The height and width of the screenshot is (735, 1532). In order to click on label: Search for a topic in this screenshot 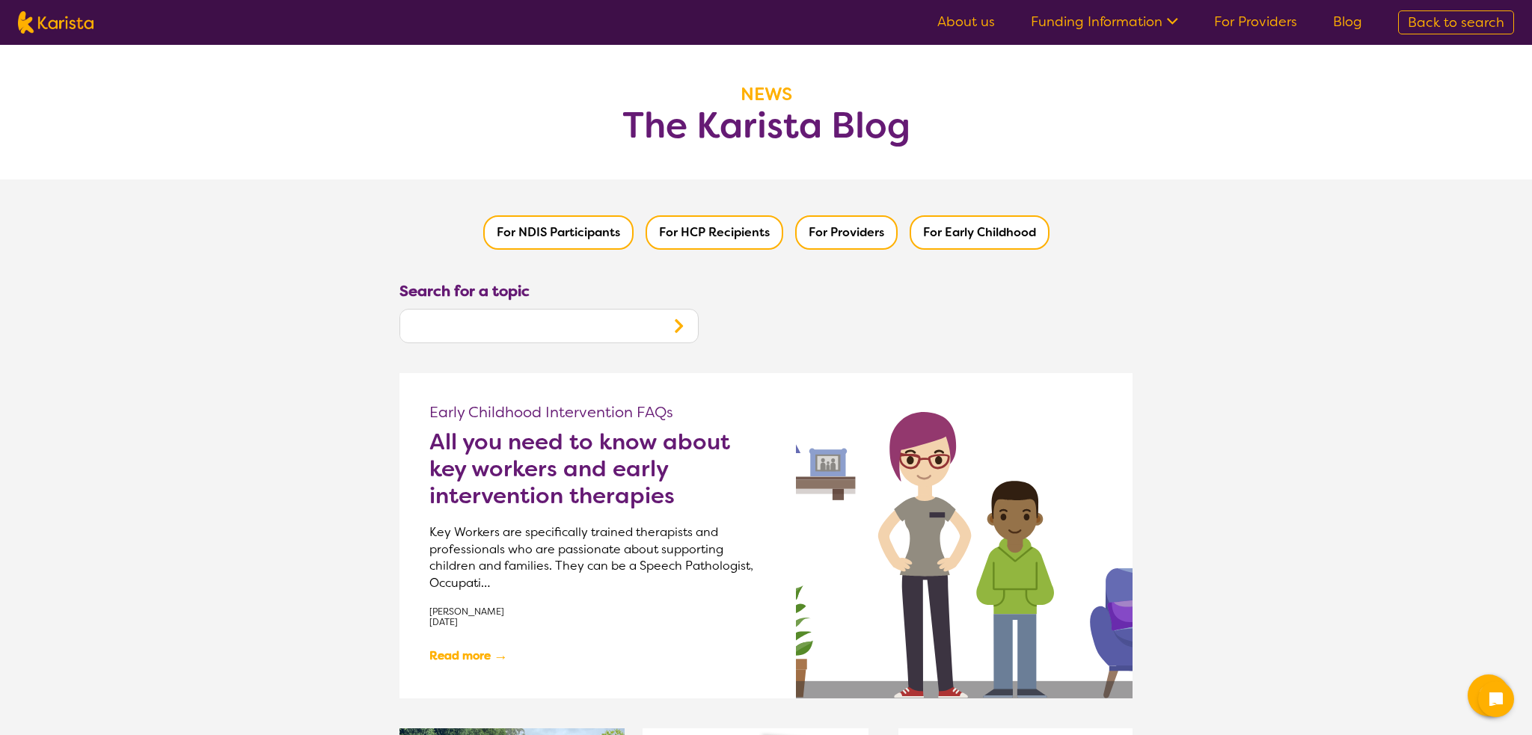, I will do `click(465, 291)`.